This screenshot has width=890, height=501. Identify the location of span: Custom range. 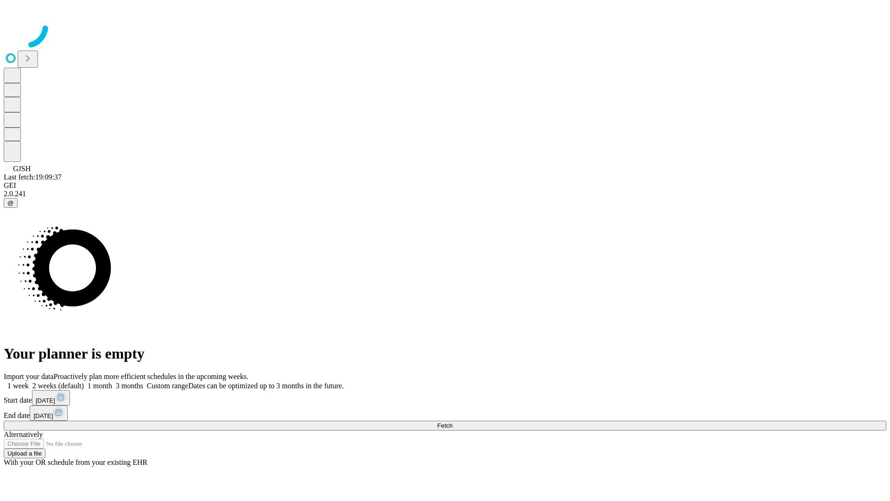
(167, 385).